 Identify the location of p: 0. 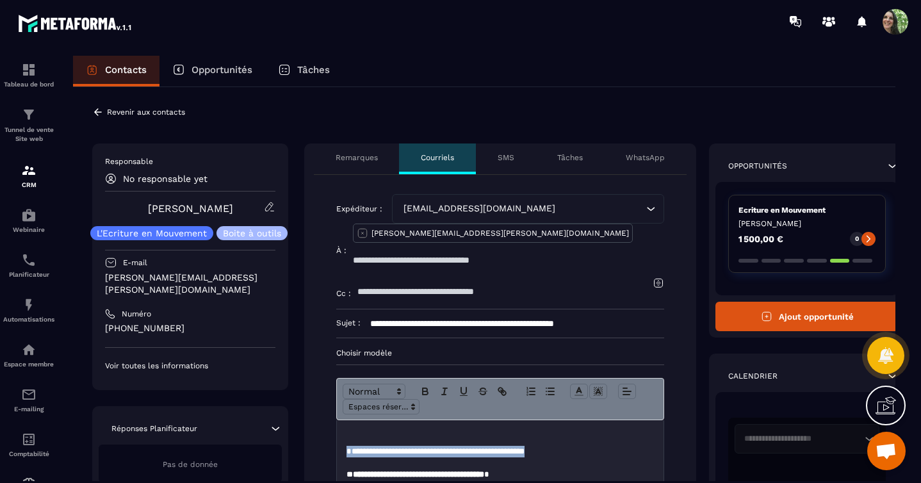
(857, 239).